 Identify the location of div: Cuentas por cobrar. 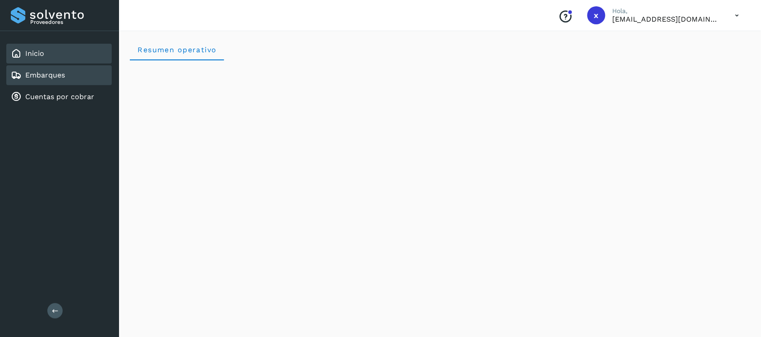
(59, 97).